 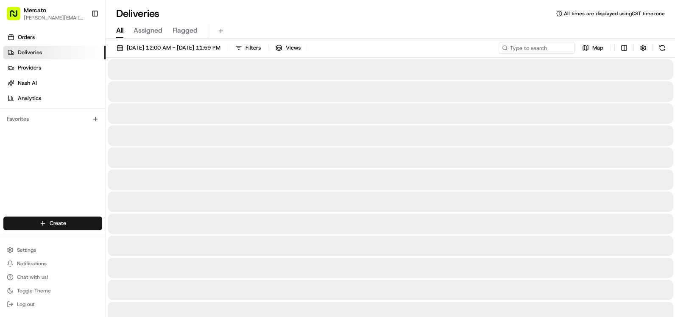 I want to click on span: Toggle Theme, so click(x=34, y=291).